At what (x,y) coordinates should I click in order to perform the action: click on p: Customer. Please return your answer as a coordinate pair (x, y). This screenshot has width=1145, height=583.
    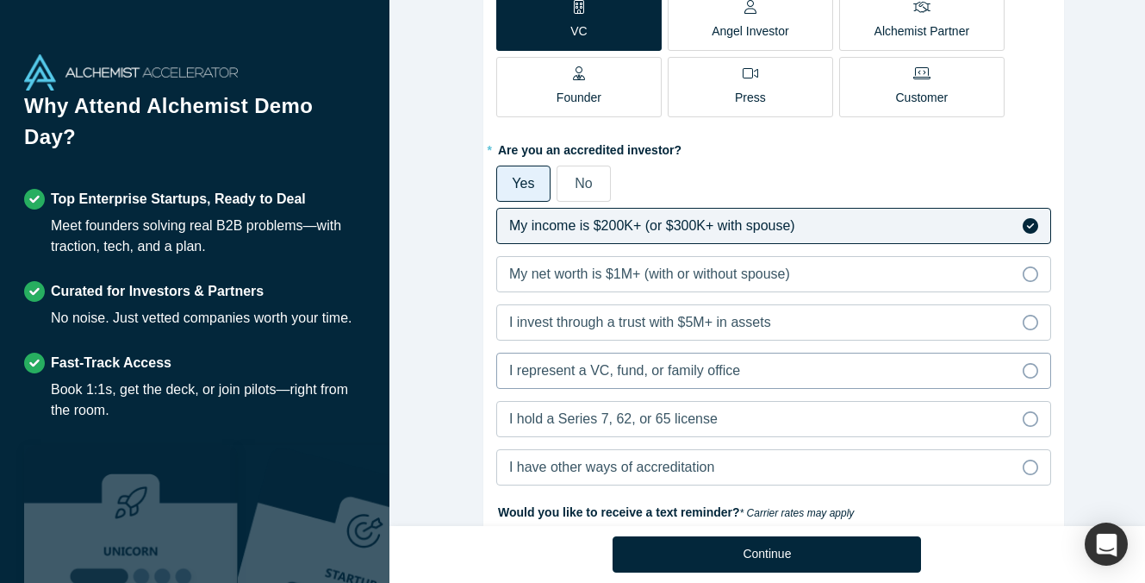
    Looking at the image, I should click on (922, 97).